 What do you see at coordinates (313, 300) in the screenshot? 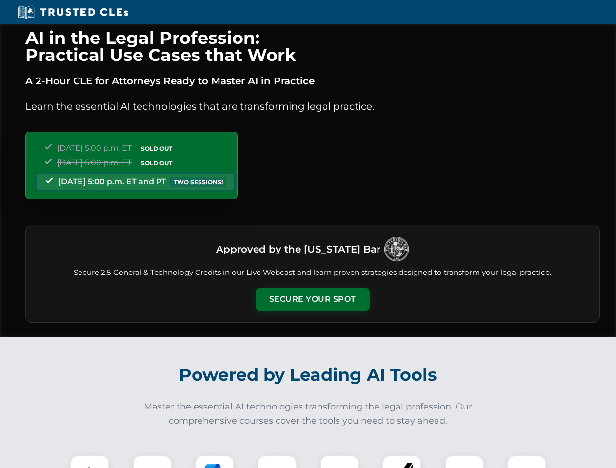
I see `button: Secure Your Spot` at bounding box center [313, 300].